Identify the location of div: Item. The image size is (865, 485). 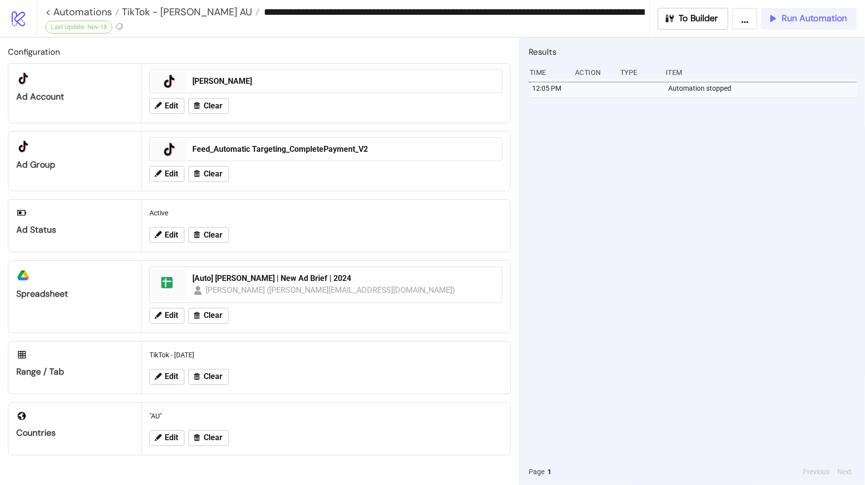
(761, 73).